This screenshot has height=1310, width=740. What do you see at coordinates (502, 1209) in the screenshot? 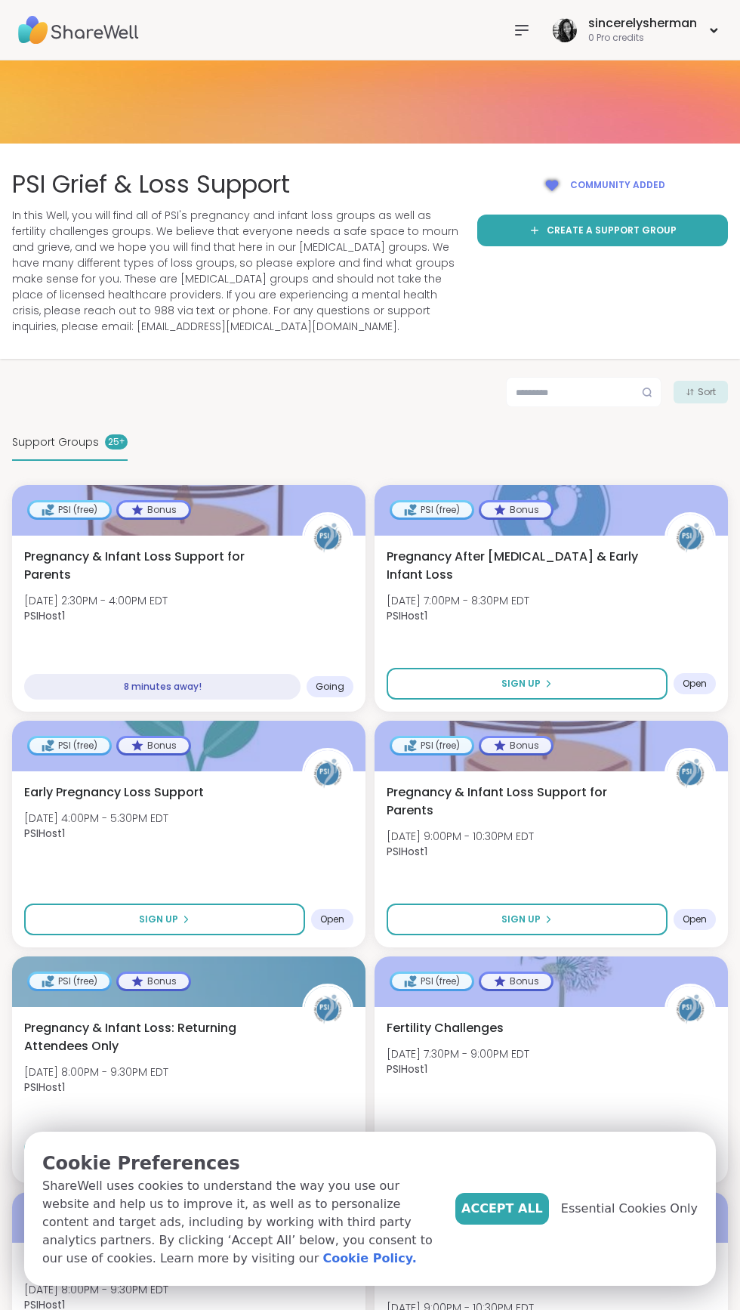
I see `button: Accept All` at bounding box center [502, 1209].